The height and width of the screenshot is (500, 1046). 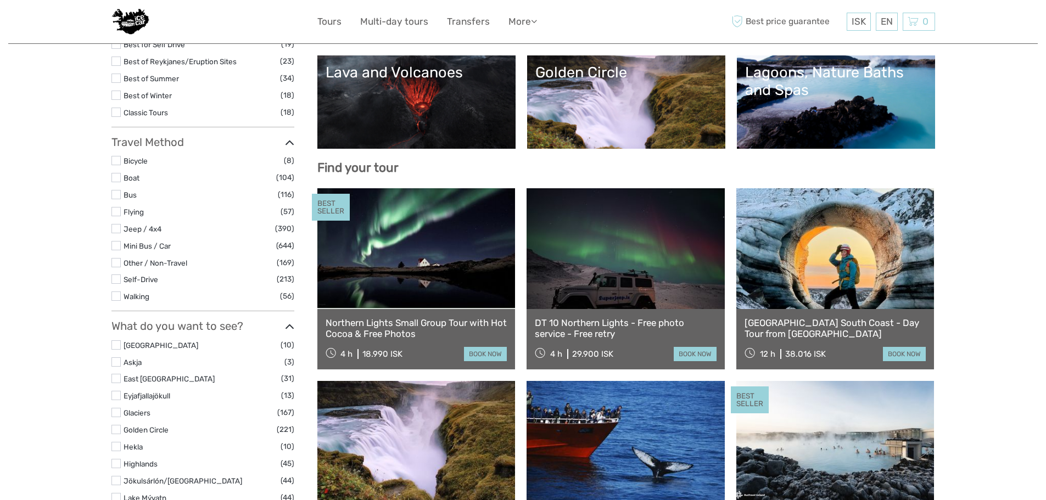 What do you see at coordinates (130, 21) in the screenshot?
I see `img: 2347-e0530006-311c-4fac-beea-9f6cd962ece2_logo_small.jpg` at bounding box center [130, 21].